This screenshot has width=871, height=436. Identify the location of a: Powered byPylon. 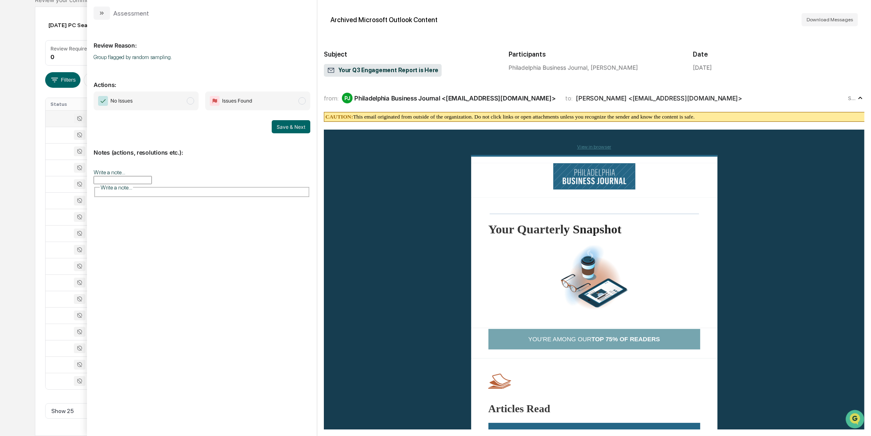
(78, 142).